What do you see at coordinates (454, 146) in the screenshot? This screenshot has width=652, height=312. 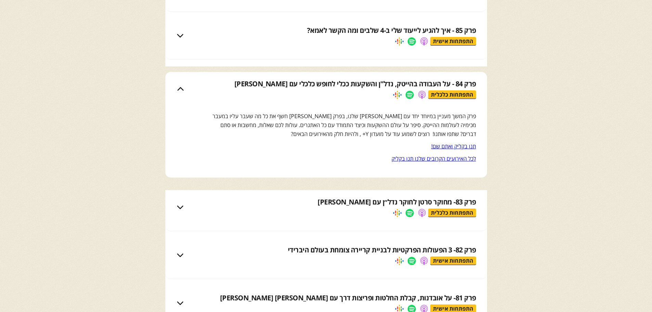 I see `a: תנו בקליק ואתם שם!` at bounding box center [454, 146].